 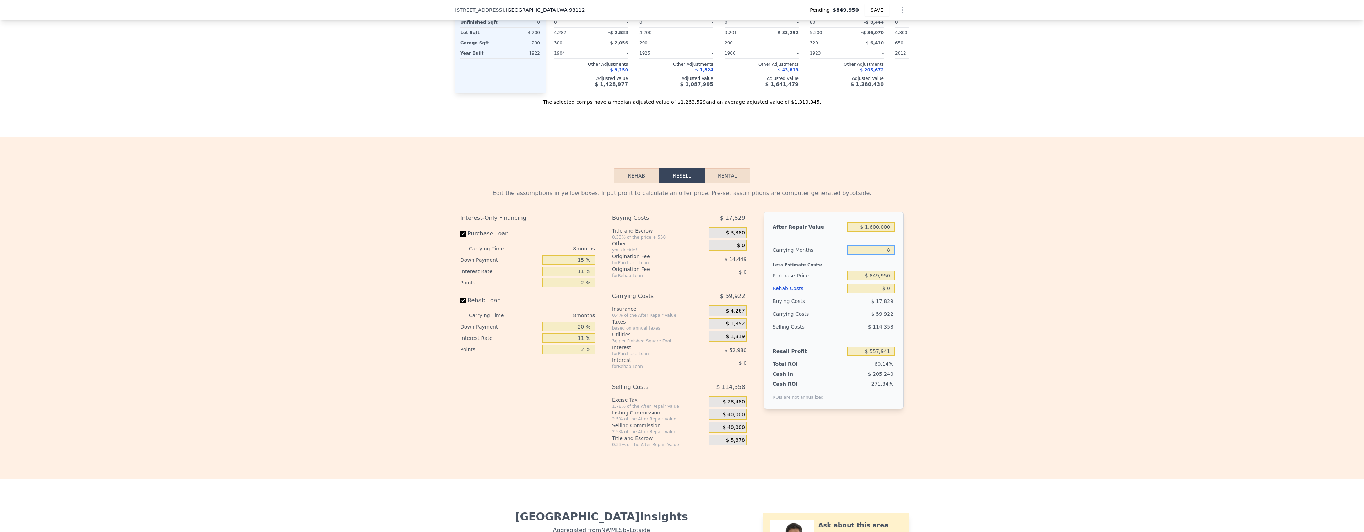 What do you see at coordinates (808, 327) in the screenshot?
I see `div: Selling Costs` at bounding box center [808, 327].